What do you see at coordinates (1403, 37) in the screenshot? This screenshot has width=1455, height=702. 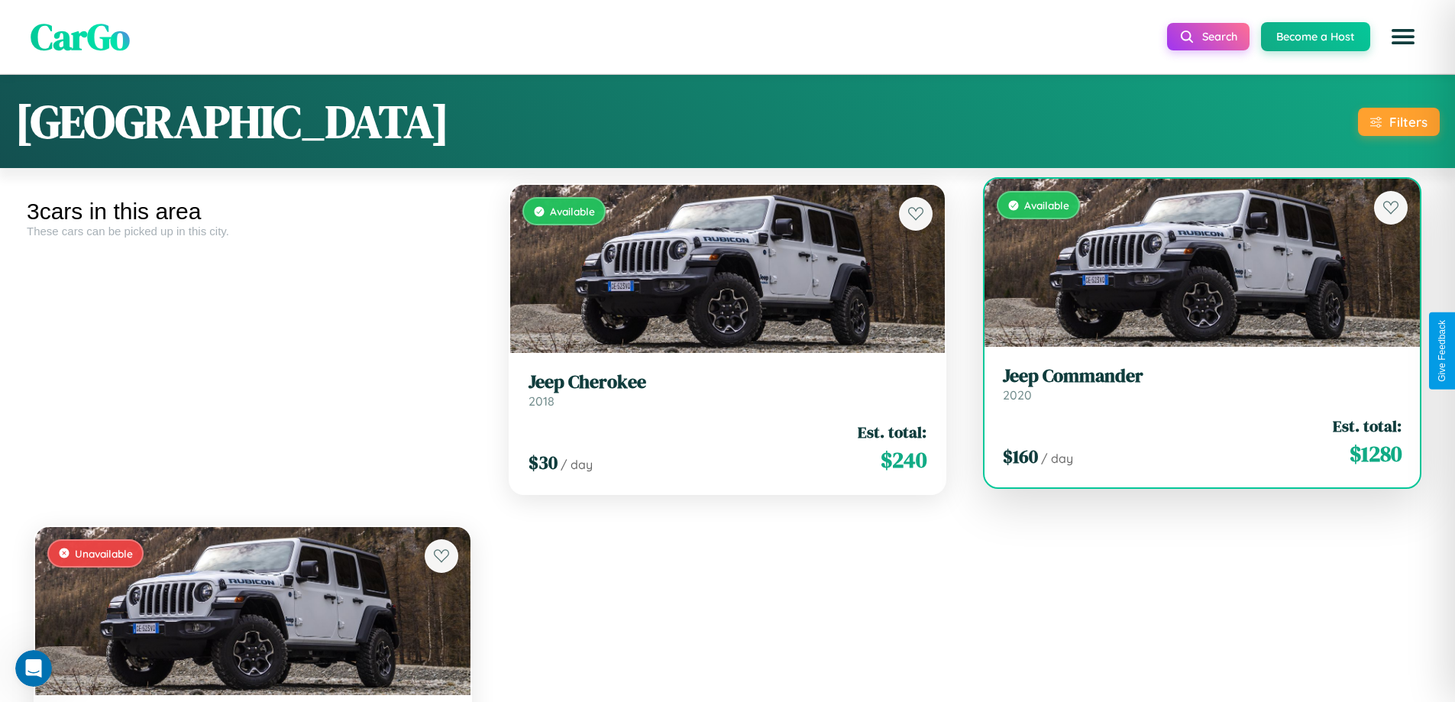 I see `button: Open menu` at bounding box center [1403, 37].